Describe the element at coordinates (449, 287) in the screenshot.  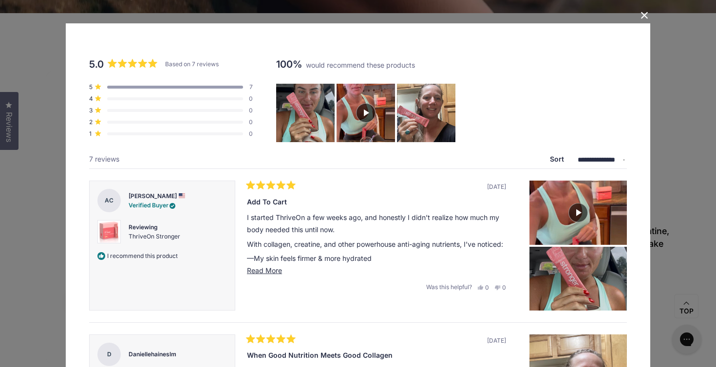
I see `span: Was this helpful?` at that location.